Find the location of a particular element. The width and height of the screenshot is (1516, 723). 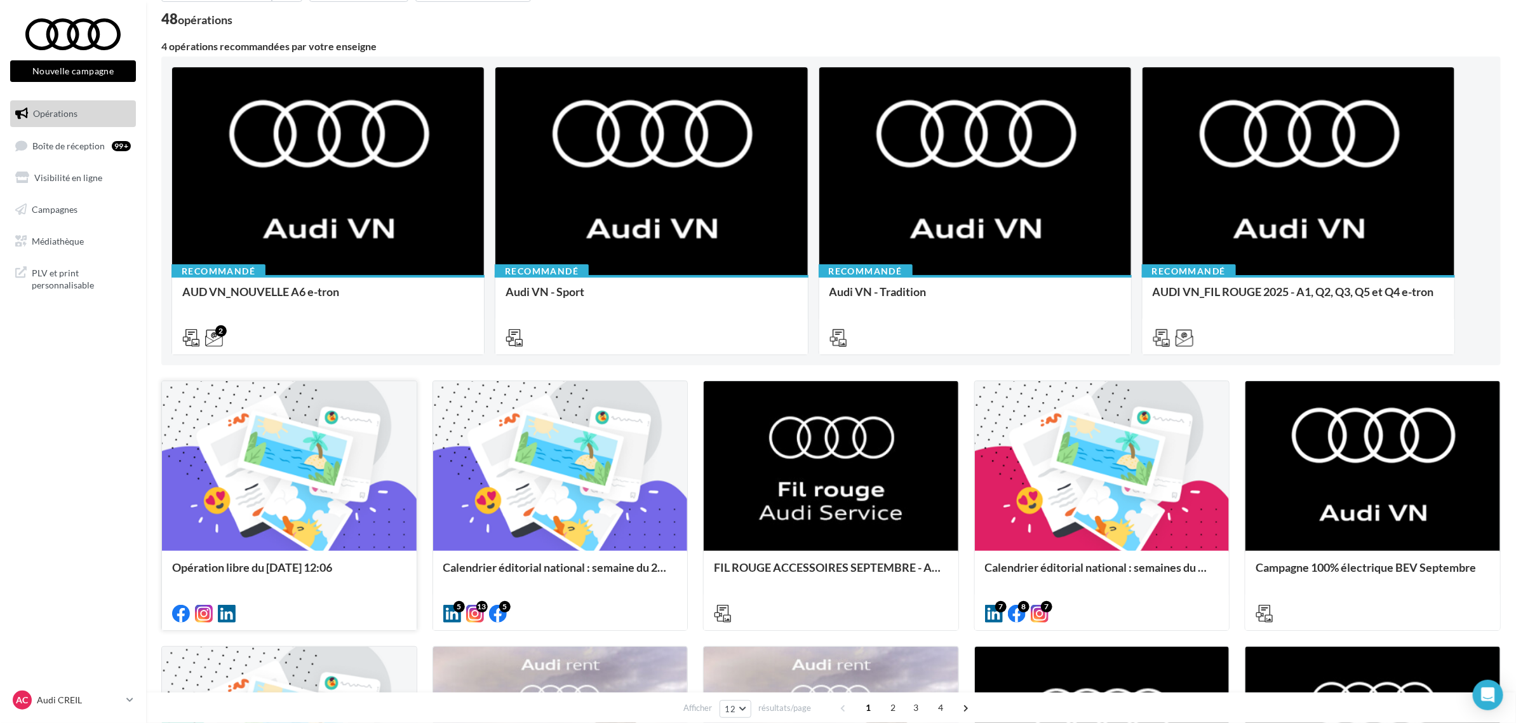

span: Médiathèque is located at coordinates (58, 240).